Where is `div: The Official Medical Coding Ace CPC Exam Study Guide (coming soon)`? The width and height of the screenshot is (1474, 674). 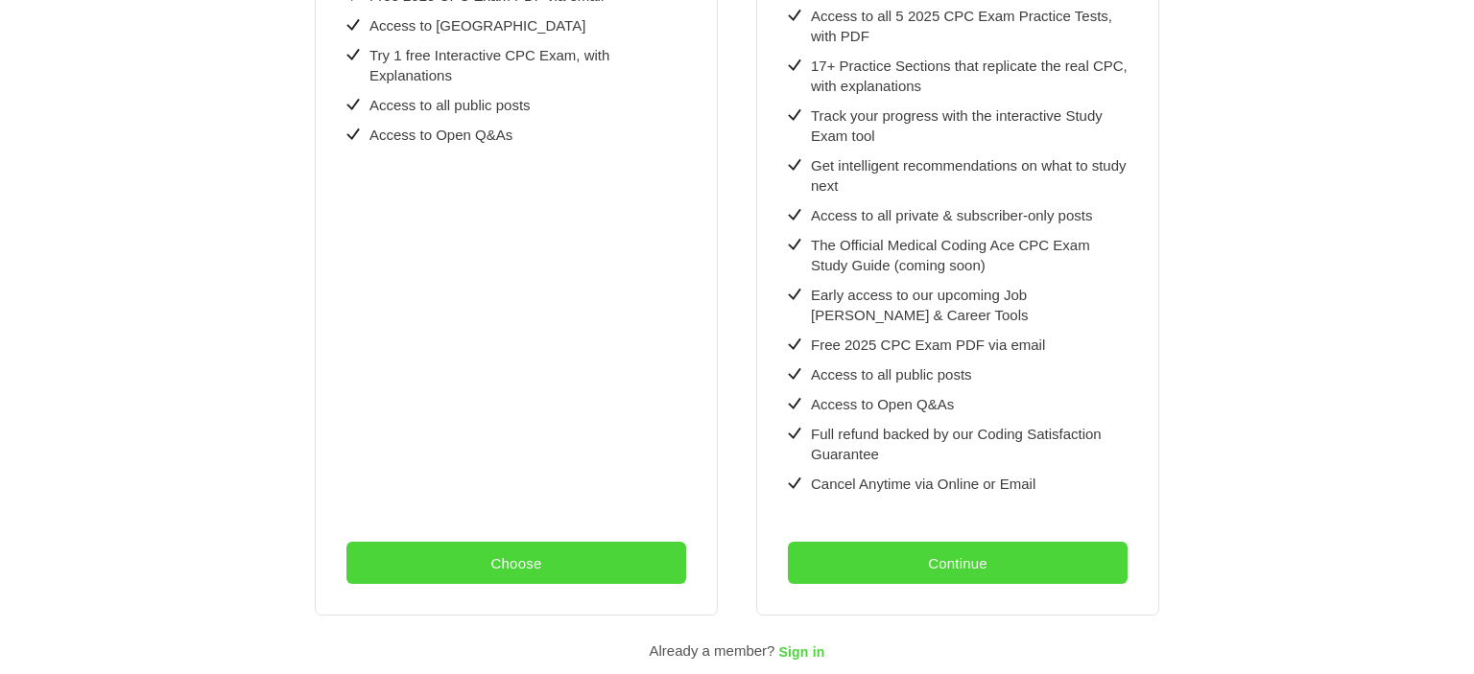 div: The Official Medical Coding Ace CPC Exam Study Guide (coming soon) is located at coordinates (969, 255).